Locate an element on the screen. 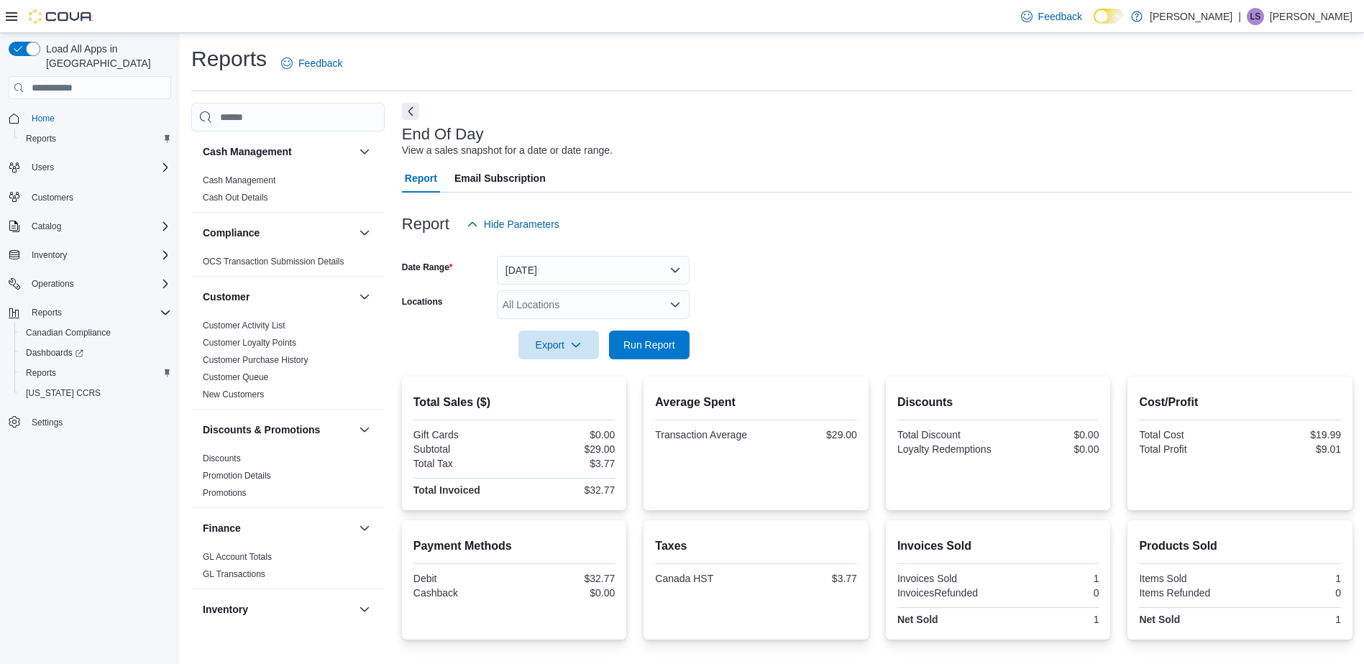  h3: Customer is located at coordinates (226, 297).